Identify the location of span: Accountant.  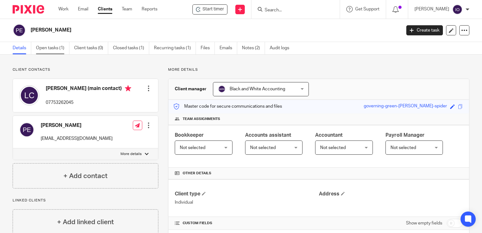
(329, 135).